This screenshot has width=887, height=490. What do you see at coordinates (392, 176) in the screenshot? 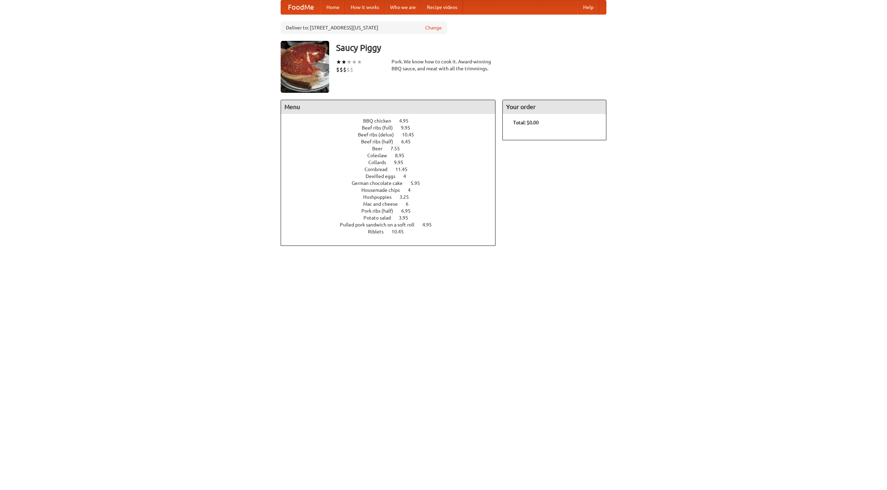
I see `a: Devilled eggs 4` at bounding box center [392, 176].